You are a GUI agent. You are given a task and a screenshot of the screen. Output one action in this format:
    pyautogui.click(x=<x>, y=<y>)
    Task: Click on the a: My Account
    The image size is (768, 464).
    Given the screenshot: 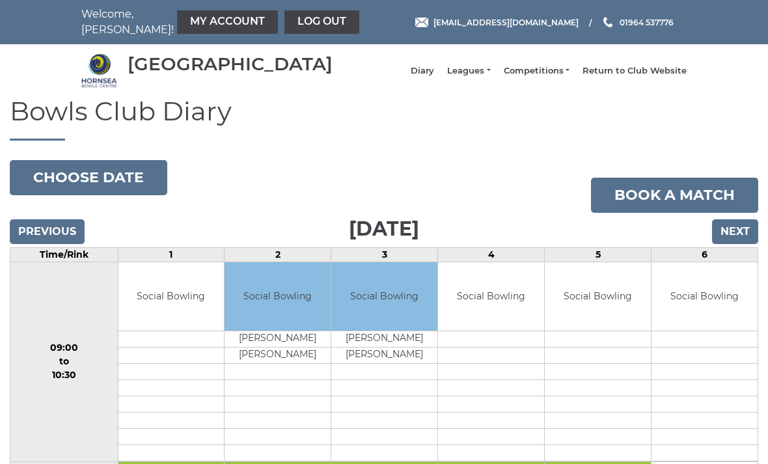 What is the action you would take?
    pyautogui.click(x=227, y=22)
    